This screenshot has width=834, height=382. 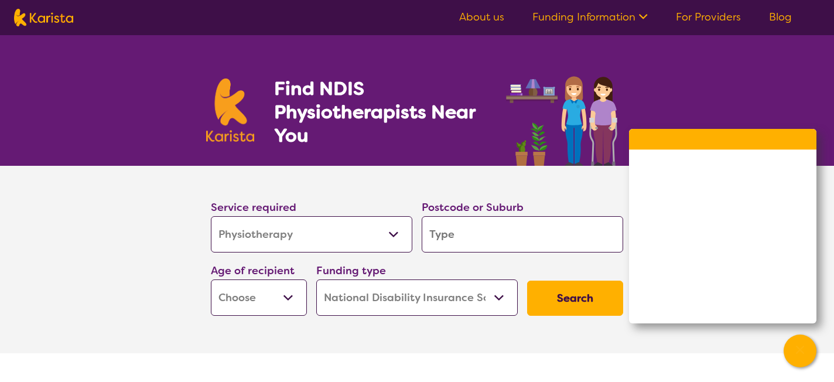 I want to click on h1: Find NDIS Physiotherapists Near You, so click(x=383, y=112).